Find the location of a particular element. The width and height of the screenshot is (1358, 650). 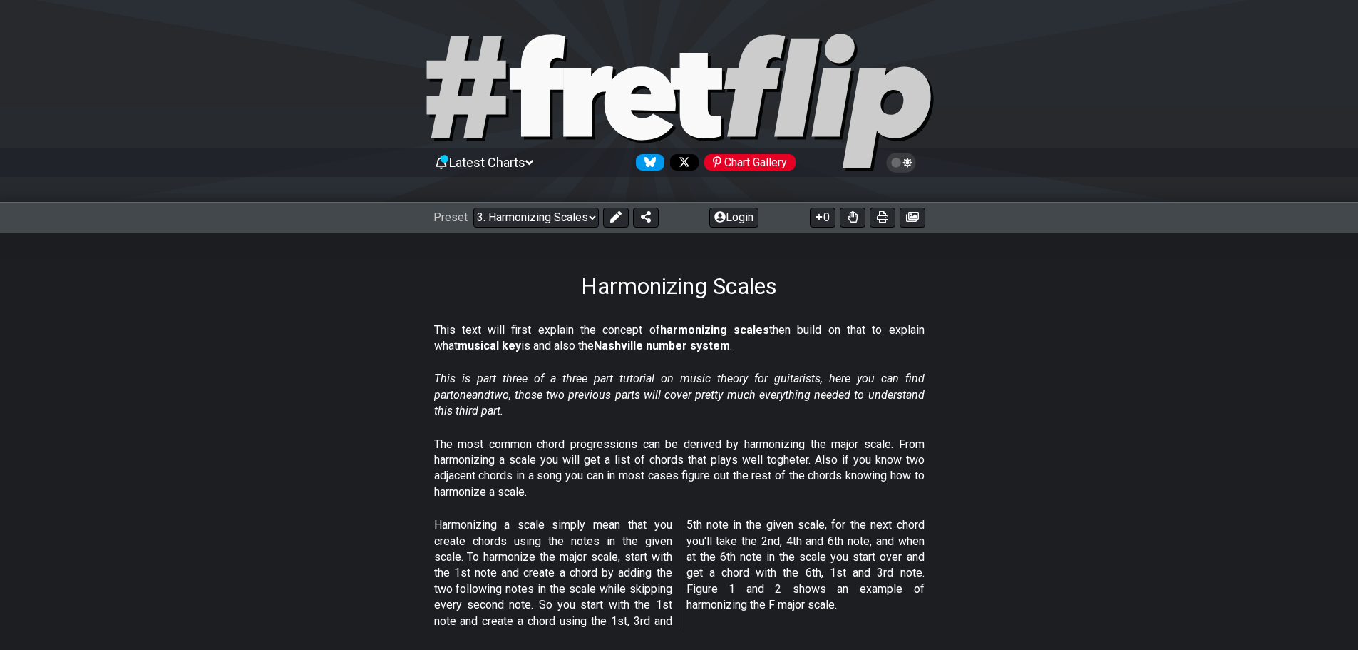

button: 0 is located at coordinates (823, 217).